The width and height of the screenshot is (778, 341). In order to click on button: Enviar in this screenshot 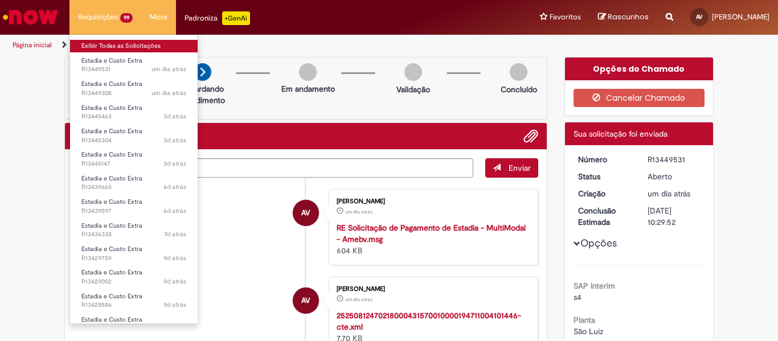, I will do `click(511, 168)`.